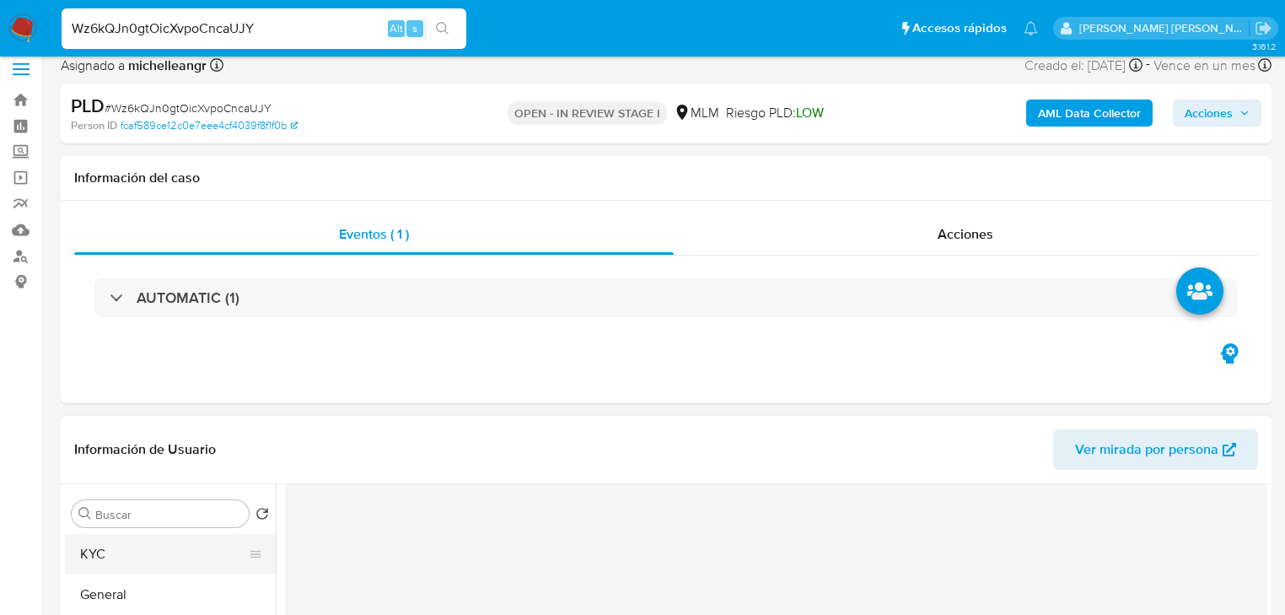  I want to click on b: PLD, so click(88, 105).